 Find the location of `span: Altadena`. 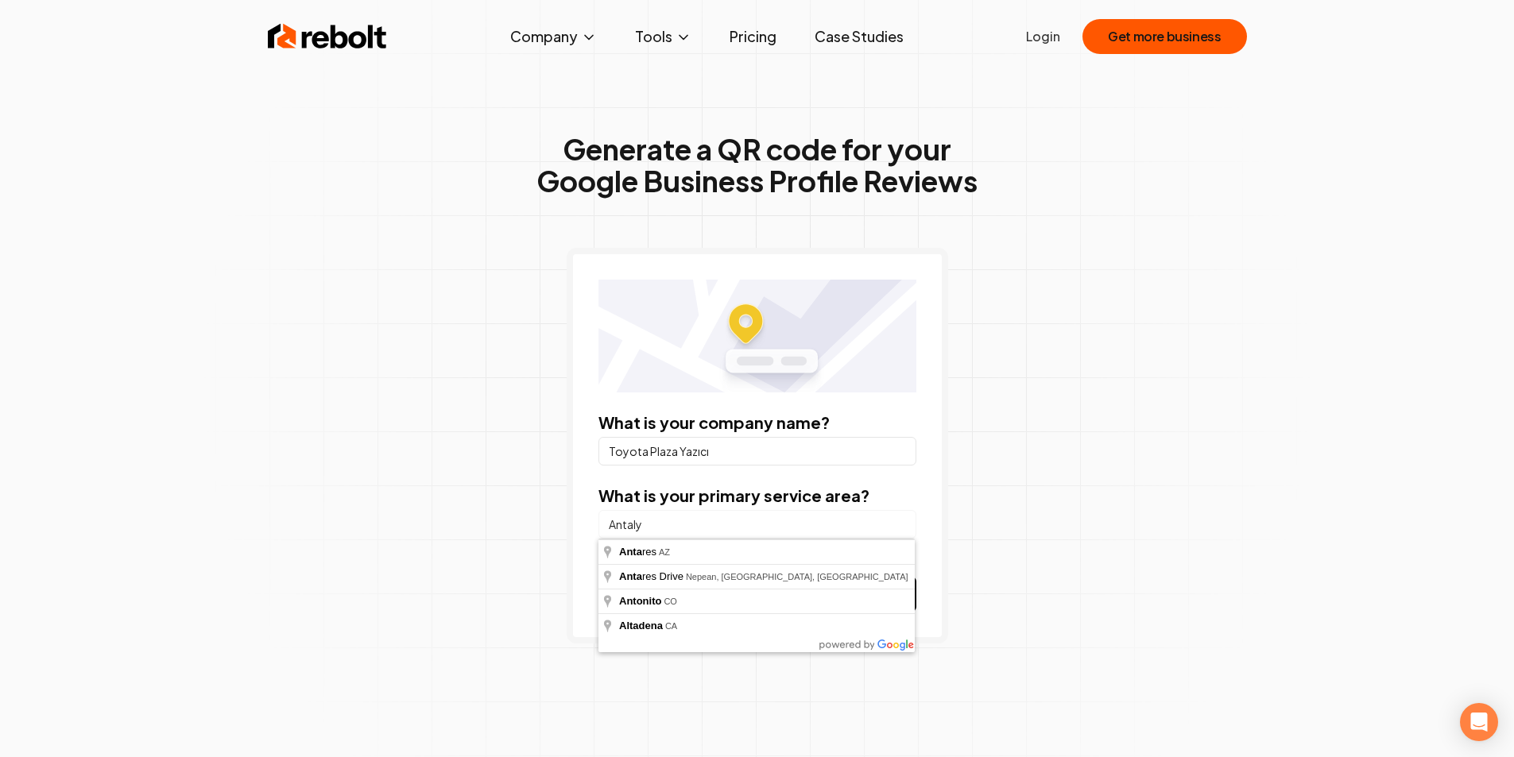

span: Altadena is located at coordinates (640, 625).